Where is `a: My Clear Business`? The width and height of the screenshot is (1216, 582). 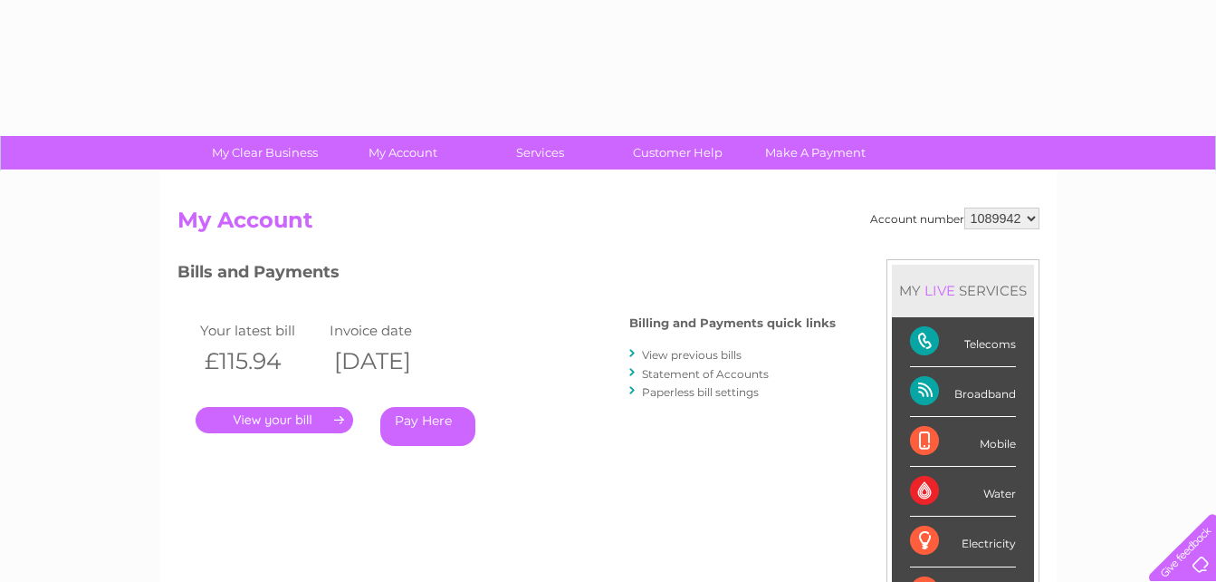
a: My Clear Business is located at coordinates (264, 152).